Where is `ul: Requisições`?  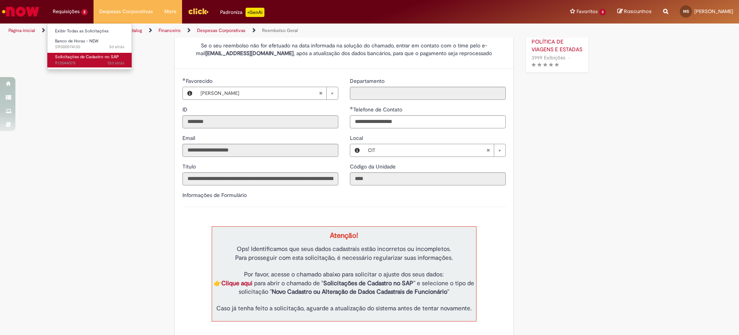
ul: Requisições is located at coordinates (89, 46).